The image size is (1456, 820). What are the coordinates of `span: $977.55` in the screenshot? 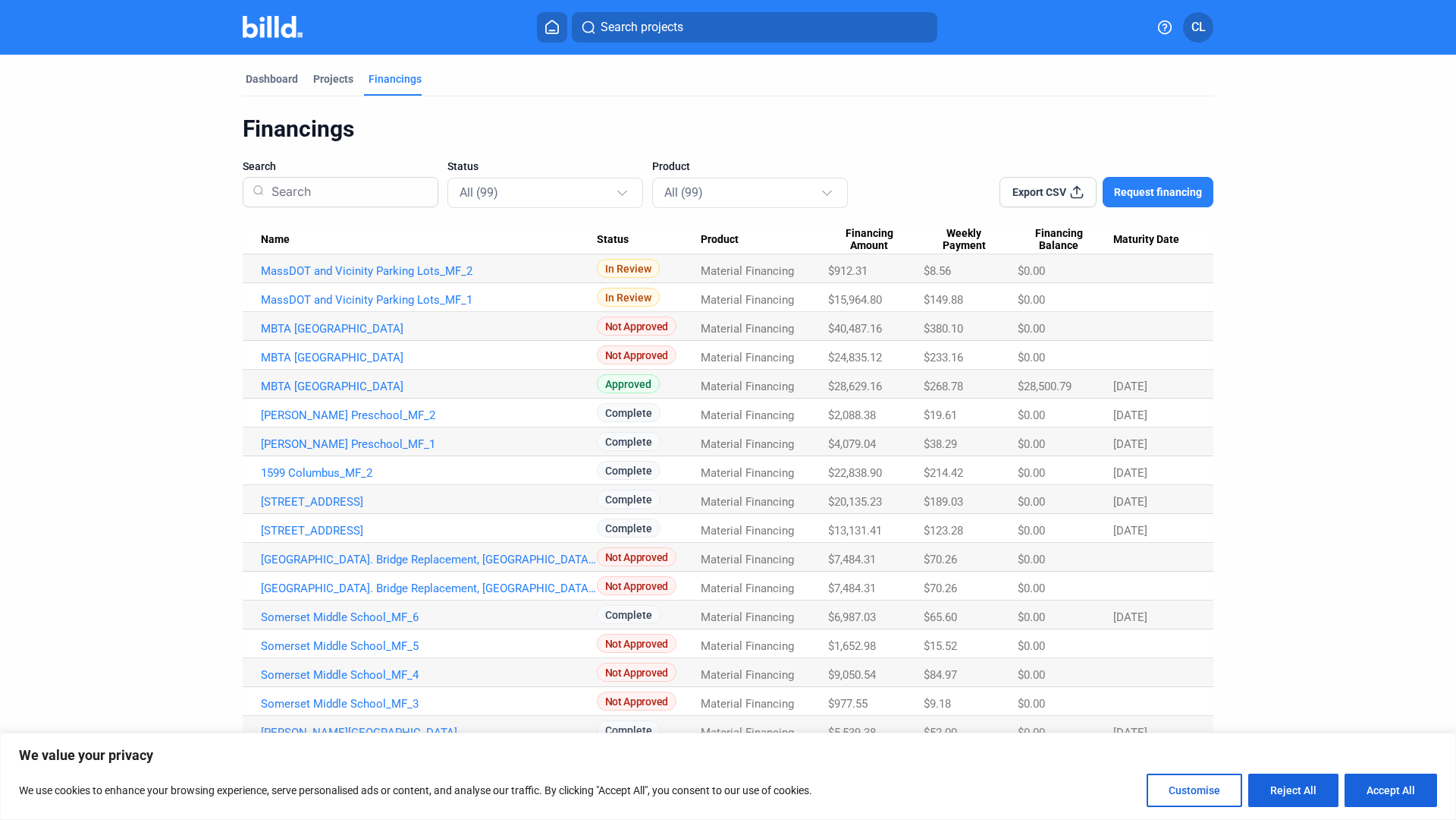 It's located at (849, 703).